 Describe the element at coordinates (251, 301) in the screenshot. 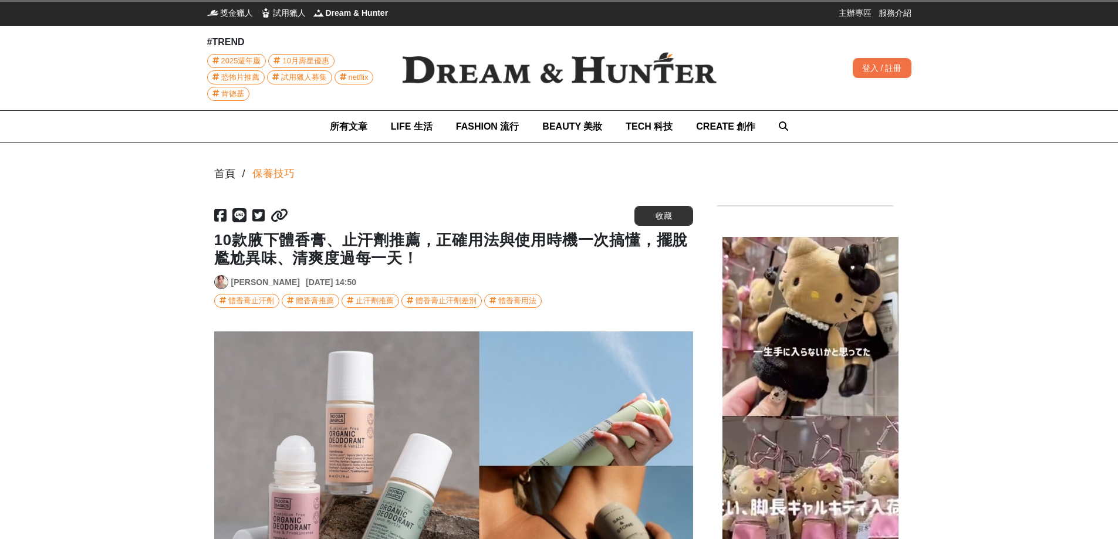

I see `div: 體香膏止汗劑` at that location.